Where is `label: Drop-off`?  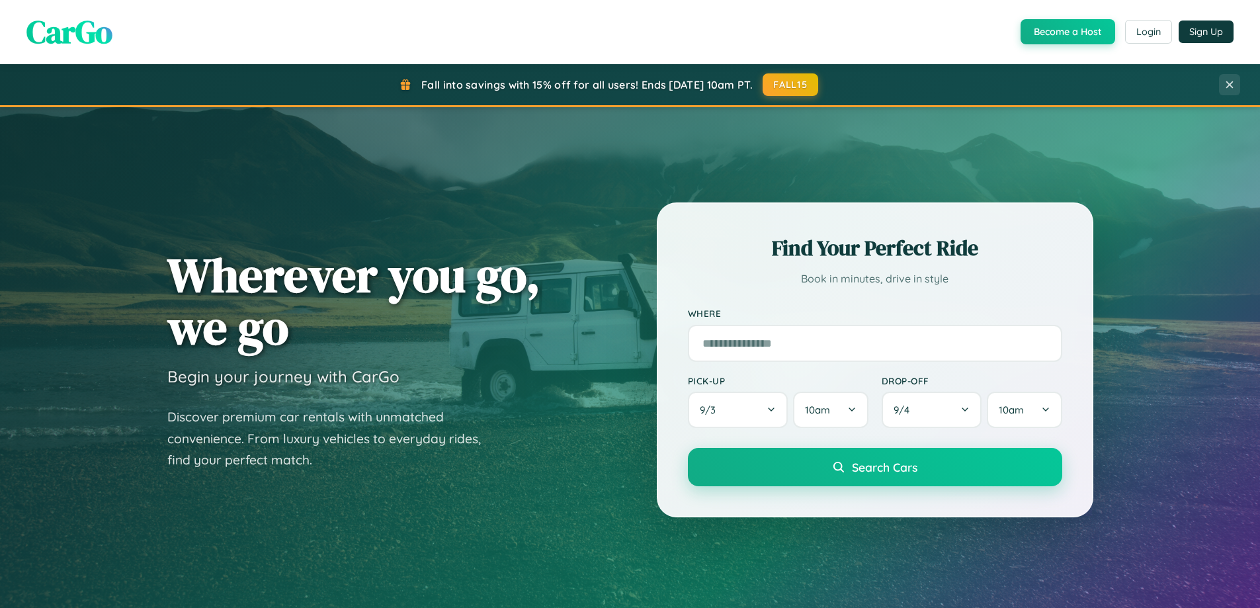 label: Drop-off is located at coordinates (972, 380).